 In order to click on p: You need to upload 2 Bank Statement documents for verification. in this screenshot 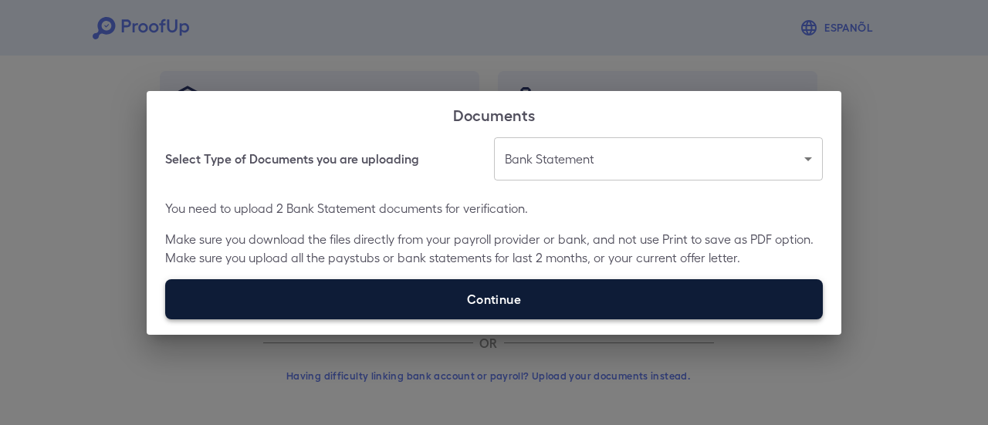, I will do `click(494, 208)`.